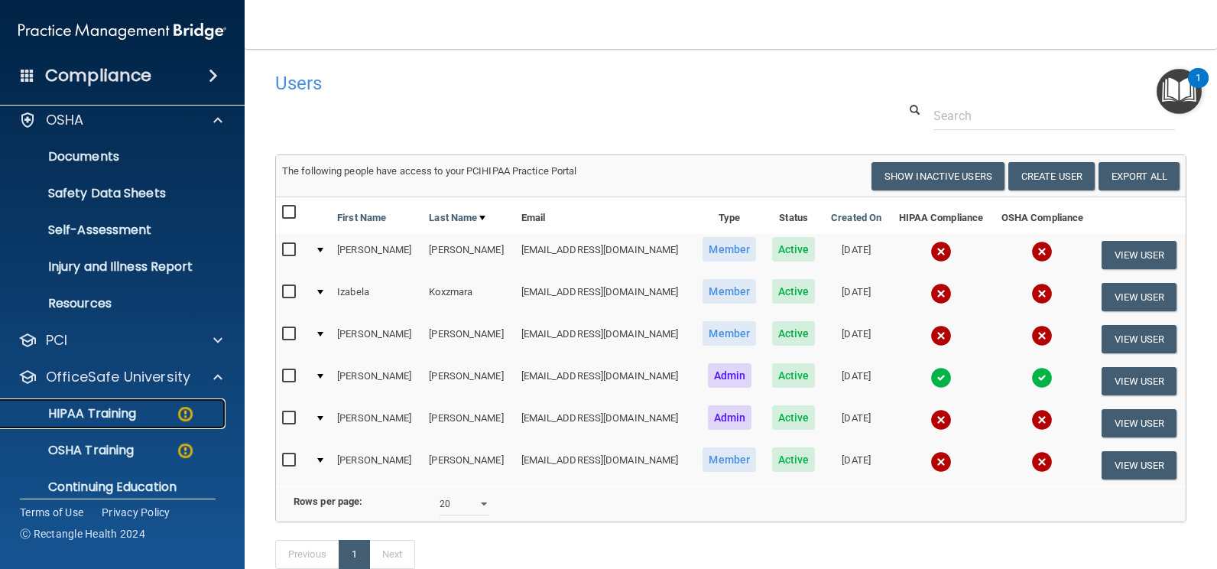 The image size is (1217, 569). I want to click on p: Documents, so click(114, 157).